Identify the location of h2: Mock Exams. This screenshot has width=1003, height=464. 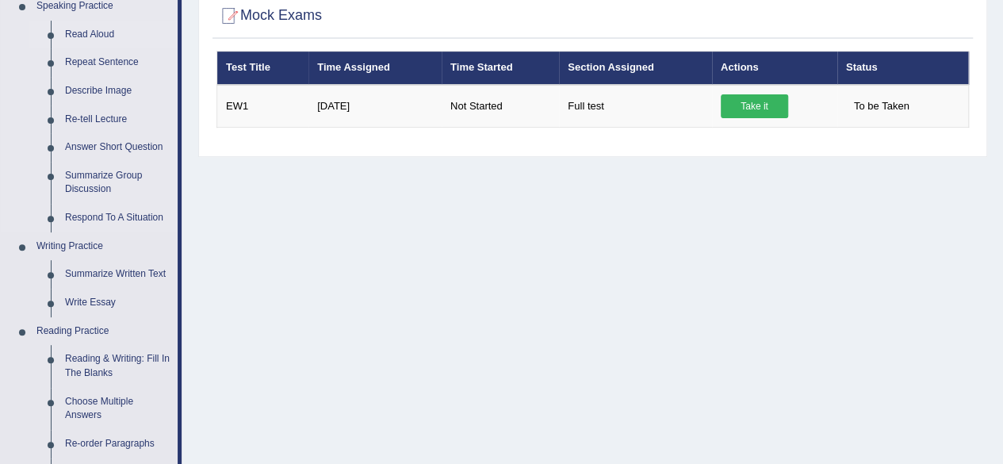
(269, 16).